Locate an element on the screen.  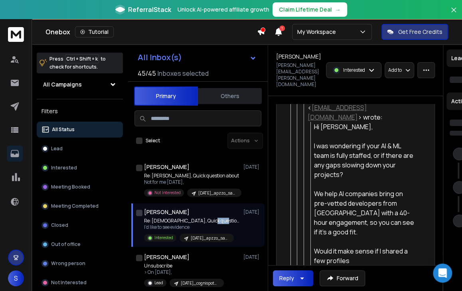
p: I’d like to see evidence is located at coordinates (192, 228).